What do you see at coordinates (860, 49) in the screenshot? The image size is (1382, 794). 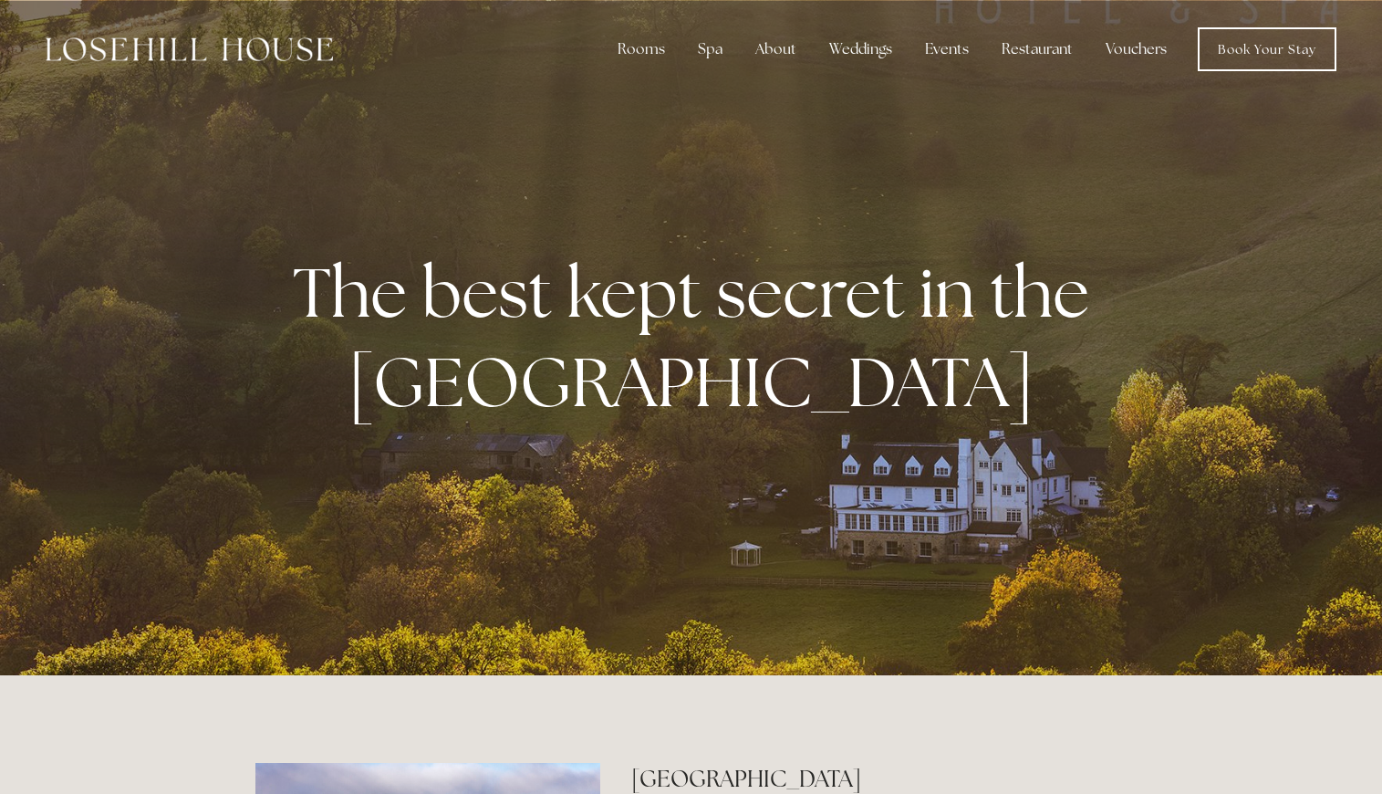 I see `div: Weddings` at bounding box center [860, 49].